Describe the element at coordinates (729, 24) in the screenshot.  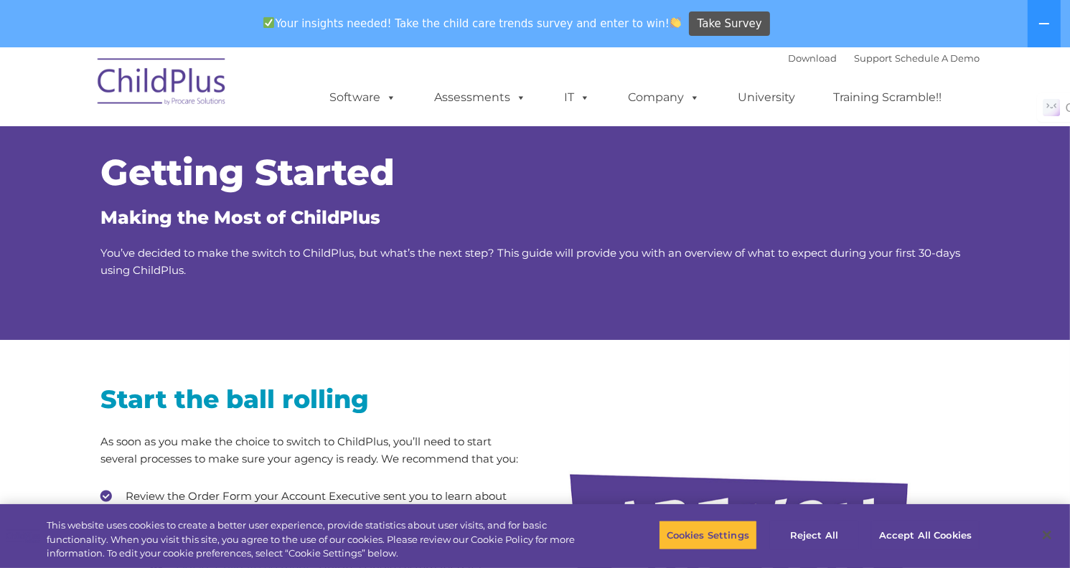
I see `a: Take Survey` at that location.